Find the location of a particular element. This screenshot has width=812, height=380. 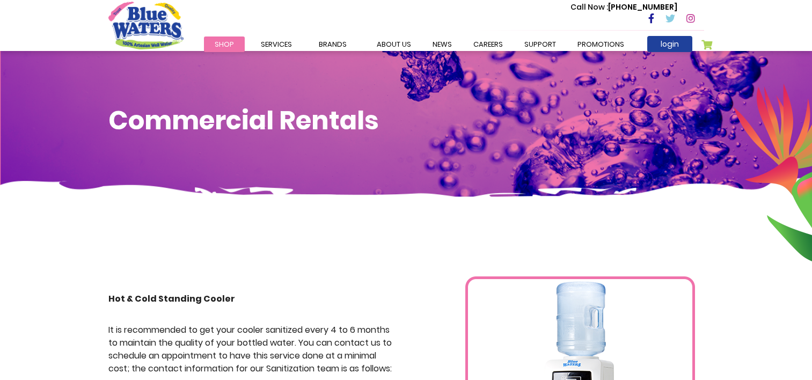

a: News is located at coordinates (442, 44).